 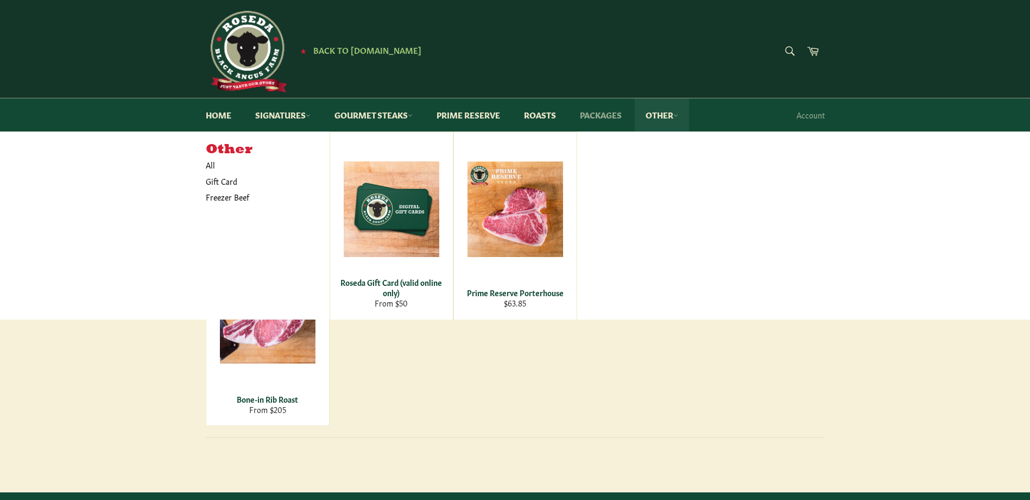 What do you see at coordinates (218, 115) in the screenshot?
I see `a: Home` at bounding box center [218, 115].